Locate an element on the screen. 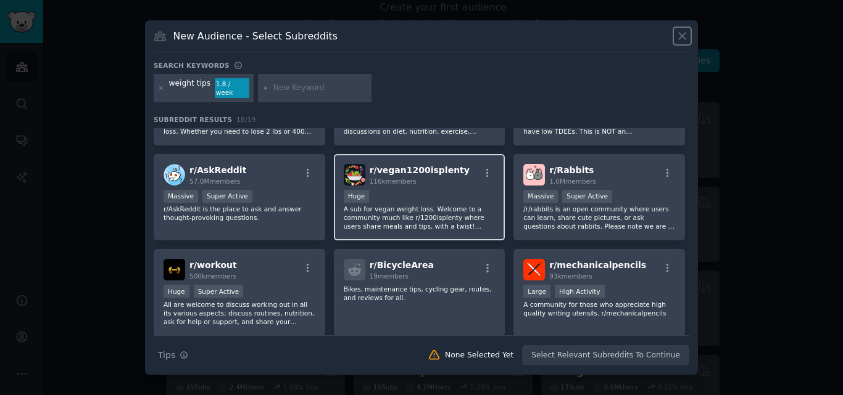 This screenshot has height=395, width=843. span: r/ workout is located at coordinates (213, 265).